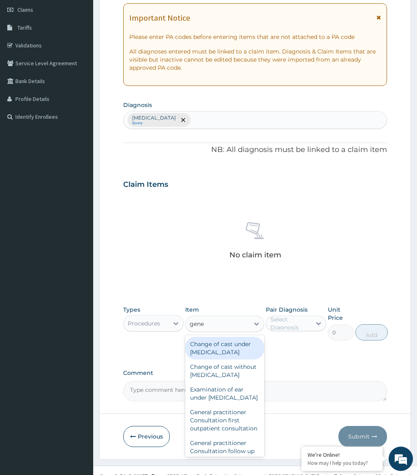  I want to click on label: Unit Price, so click(341, 314).